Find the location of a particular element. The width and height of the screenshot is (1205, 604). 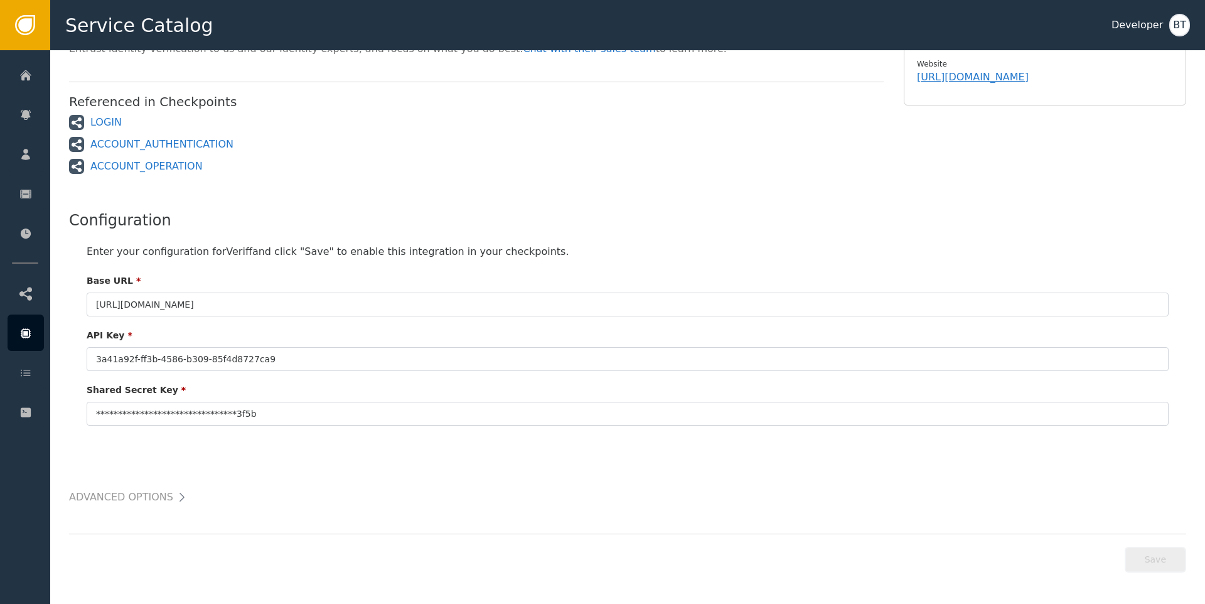

div: Referenced in Checkpoints is located at coordinates (476, 102).